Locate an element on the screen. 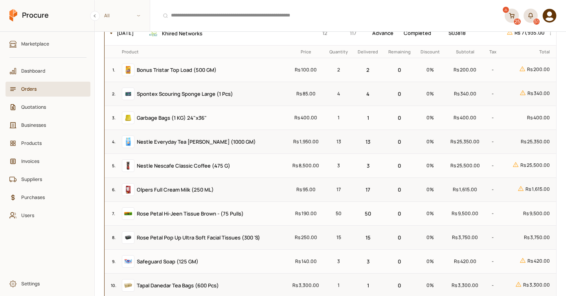 The height and width of the screenshot is (296, 566). p: 17 is located at coordinates (338, 189).